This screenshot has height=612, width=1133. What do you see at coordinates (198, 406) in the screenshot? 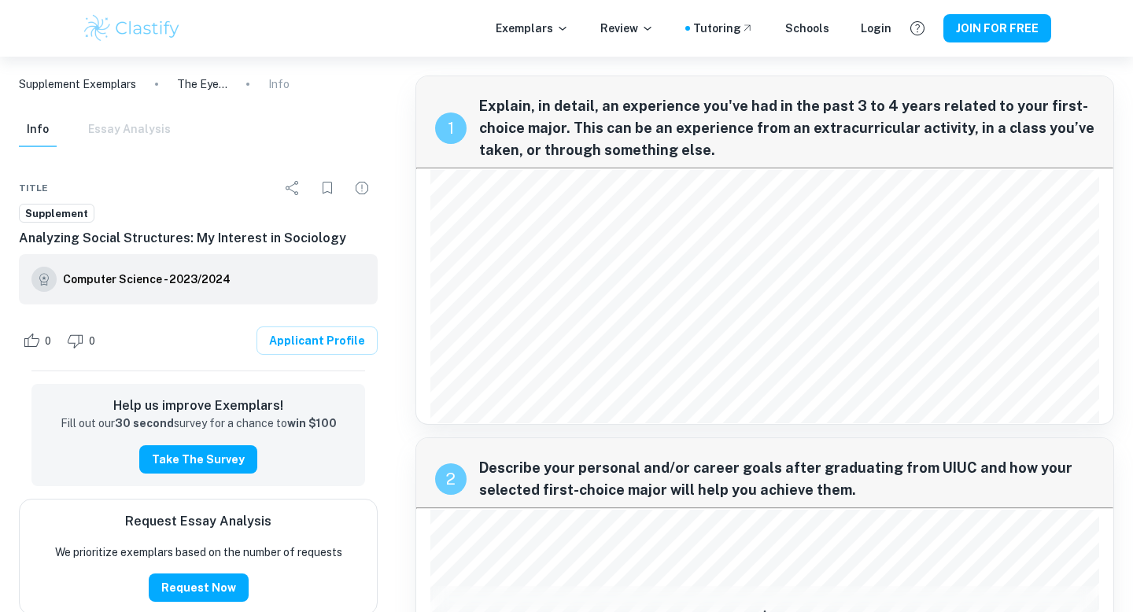
I see `h6: Help us improve Exemplars!` at bounding box center [198, 406].